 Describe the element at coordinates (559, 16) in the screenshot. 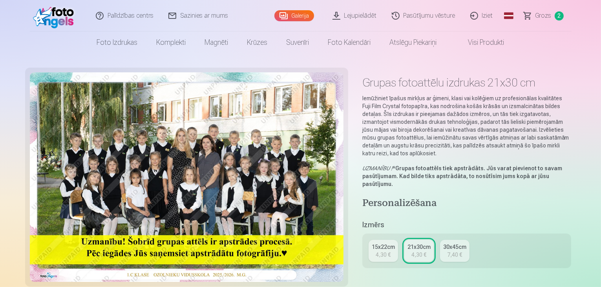

I see `span: 2` at that location.